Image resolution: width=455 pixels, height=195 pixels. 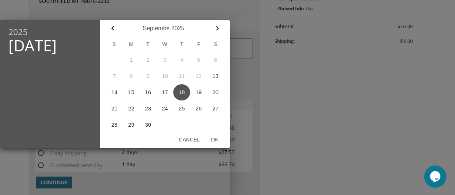 I want to click on button: Cancel, so click(x=189, y=139).